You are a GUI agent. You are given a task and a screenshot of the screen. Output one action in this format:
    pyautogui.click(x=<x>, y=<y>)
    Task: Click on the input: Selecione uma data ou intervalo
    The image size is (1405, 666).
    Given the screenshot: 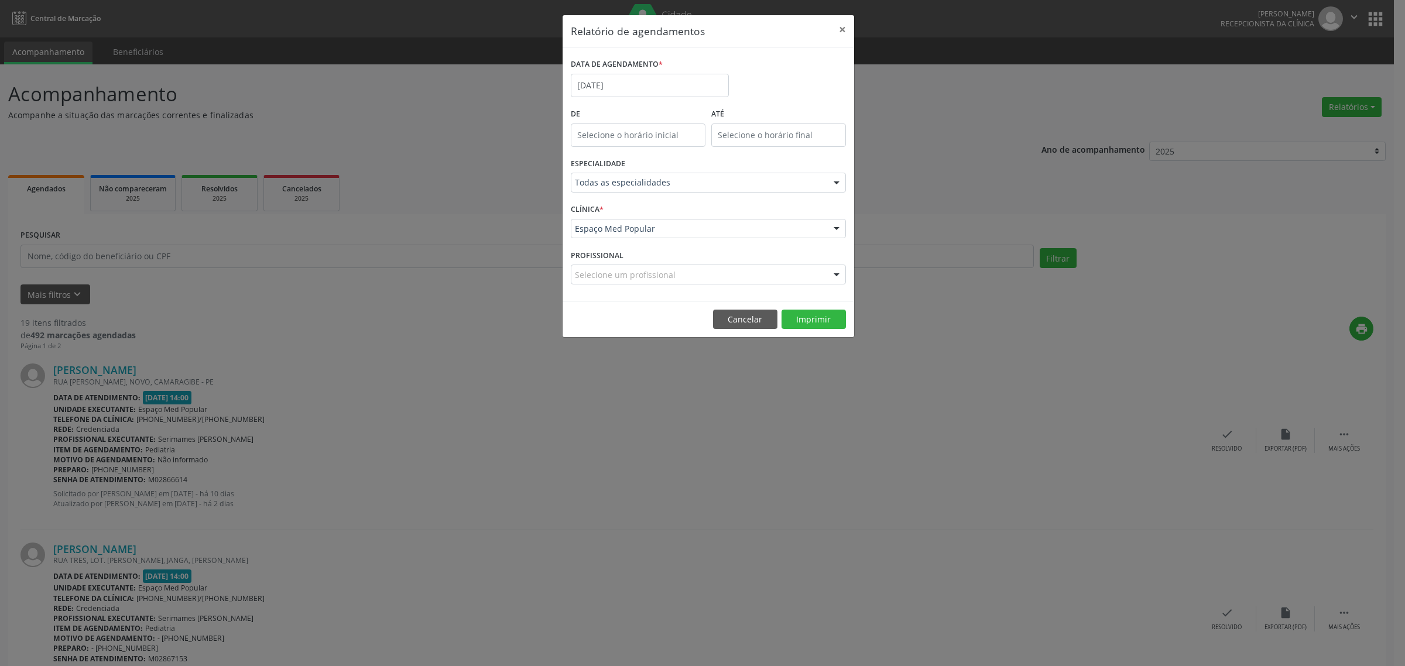 What is the action you would take?
    pyautogui.click(x=650, y=85)
    